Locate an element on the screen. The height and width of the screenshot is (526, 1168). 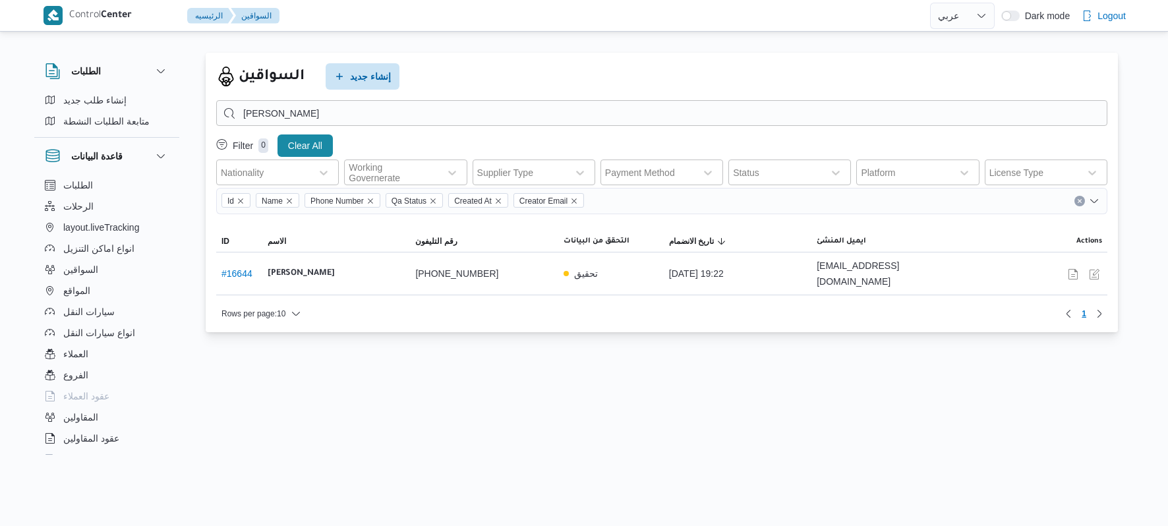
button: Remove Id from selection in this group is located at coordinates (241, 201).